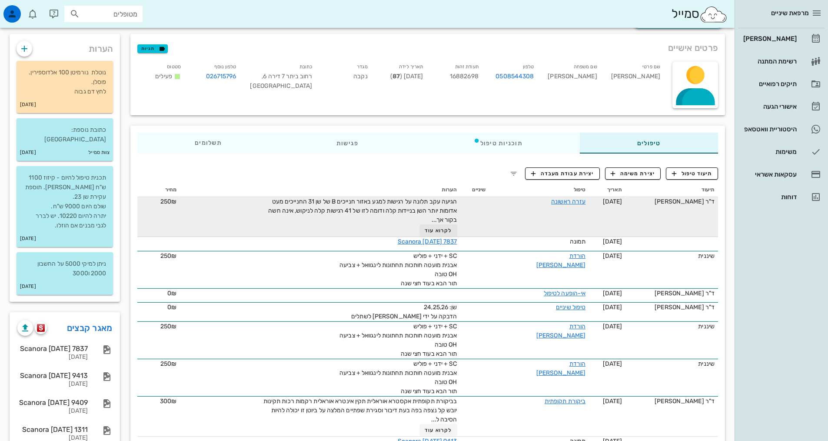 This screenshot has height=441, width=828. What do you see at coordinates (41, 328) in the screenshot?
I see `img: scanora logo` at bounding box center [41, 328].